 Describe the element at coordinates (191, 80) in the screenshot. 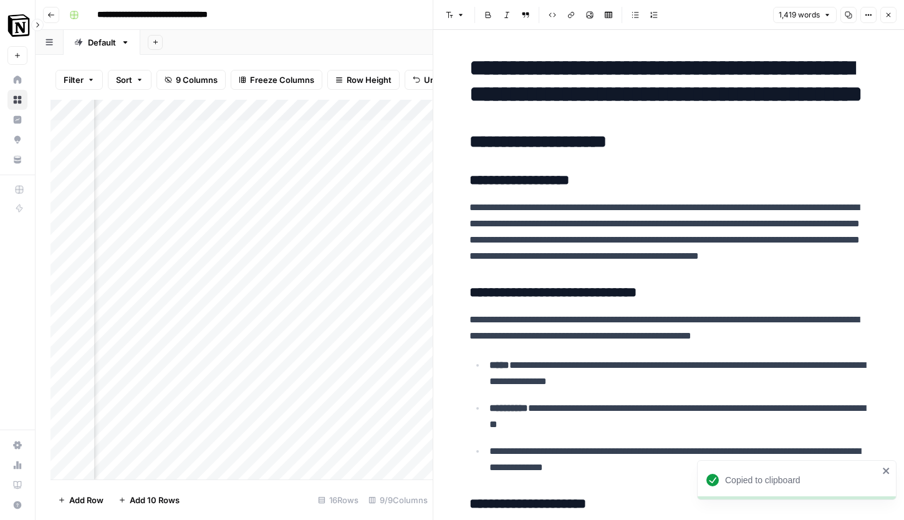

I see `button: 9 Columns` at that location.